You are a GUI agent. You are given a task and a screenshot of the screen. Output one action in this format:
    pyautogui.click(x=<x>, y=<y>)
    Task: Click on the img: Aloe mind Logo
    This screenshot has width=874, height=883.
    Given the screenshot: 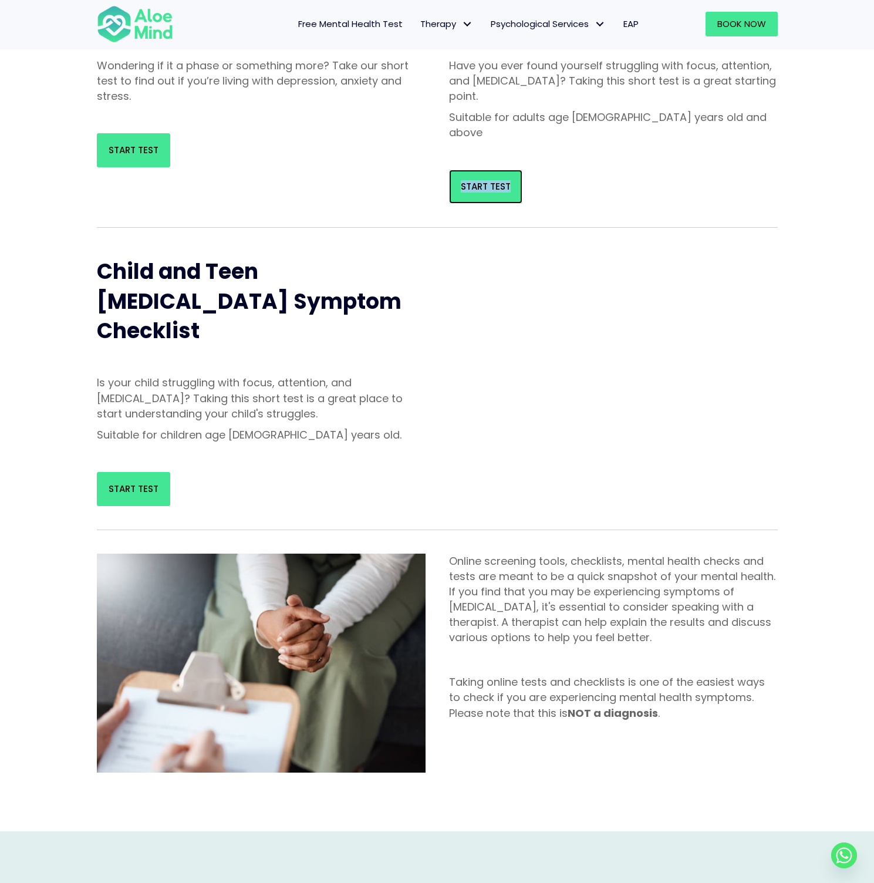 What is the action you would take?
    pyautogui.click(x=135, y=24)
    